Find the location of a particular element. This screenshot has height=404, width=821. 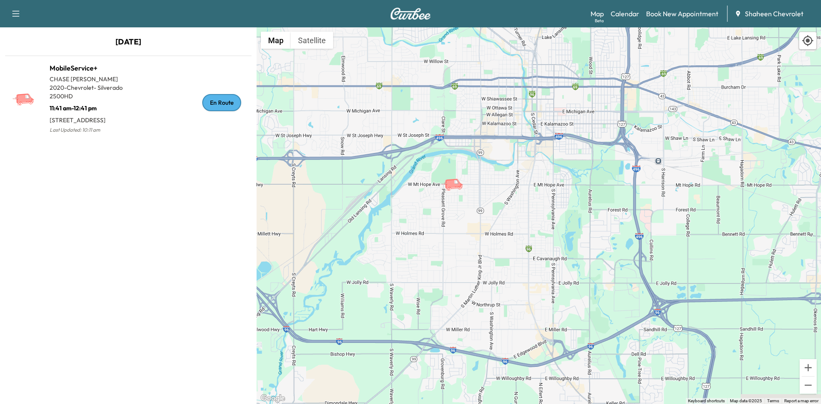

a: Terms (opens in new tab) is located at coordinates (773, 401).